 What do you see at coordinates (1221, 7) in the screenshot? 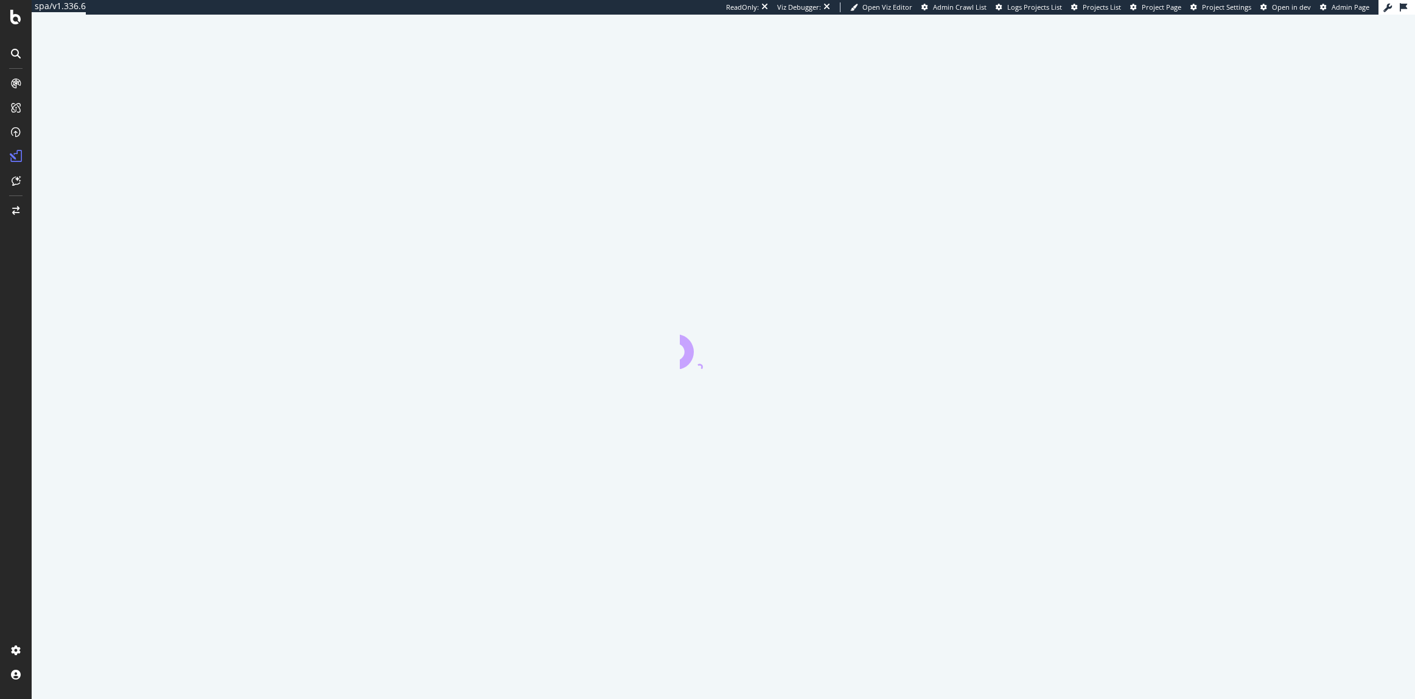
I see `a: Project Settings` at bounding box center [1221, 7].